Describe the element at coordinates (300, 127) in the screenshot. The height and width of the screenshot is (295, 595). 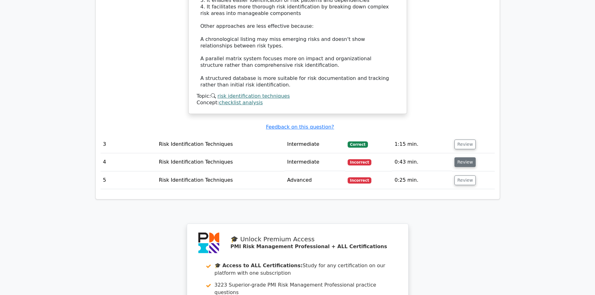
I see `a: Feedback on this question?` at that location.